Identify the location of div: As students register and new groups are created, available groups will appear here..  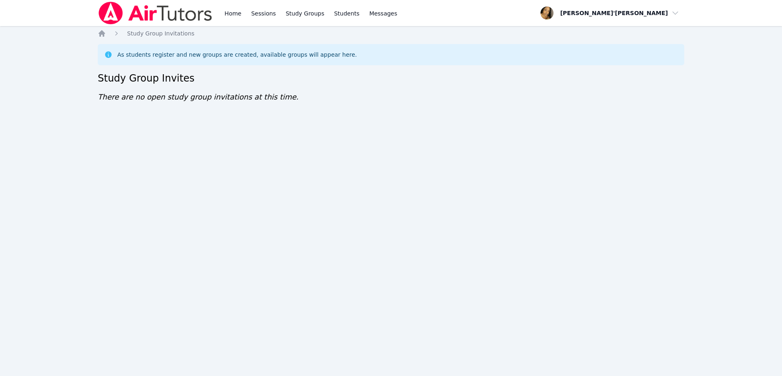
(237, 55).